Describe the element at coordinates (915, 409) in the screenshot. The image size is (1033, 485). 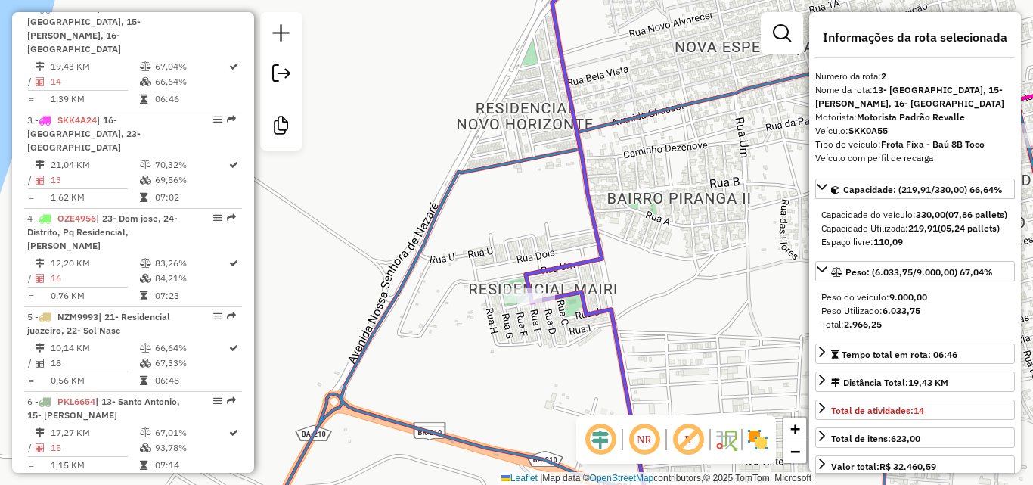
I see `a: Total de atividades:14` at that location.